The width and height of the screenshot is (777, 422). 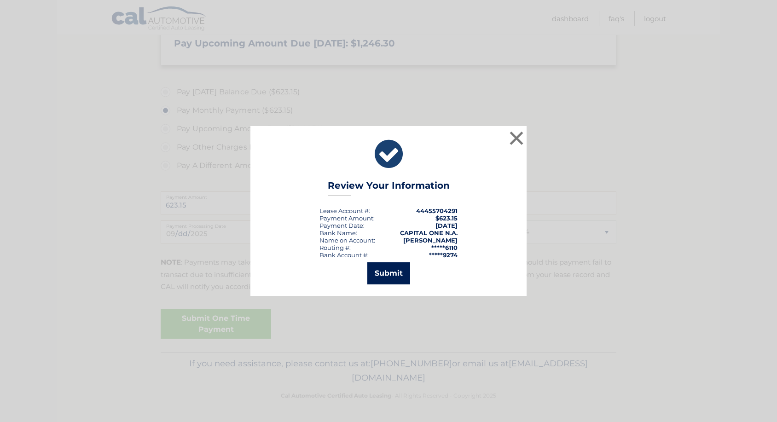 I want to click on strong: 44455704291, so click(x=437, y=211).